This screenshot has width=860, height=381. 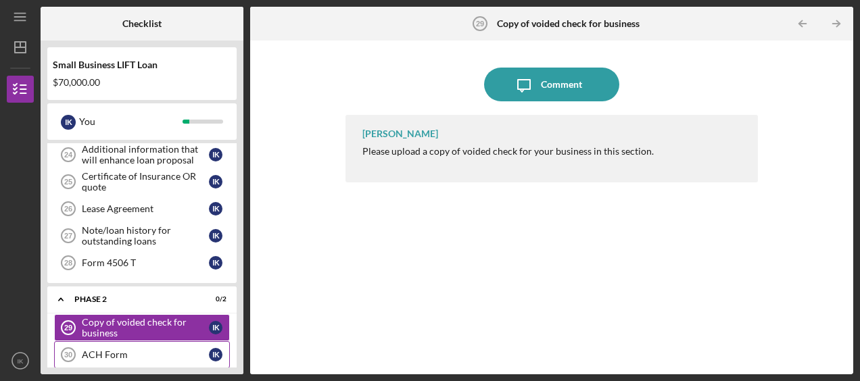 I want to click on a: 27Note/loan history for outstanding loansIK, so click(x=142, y=236).